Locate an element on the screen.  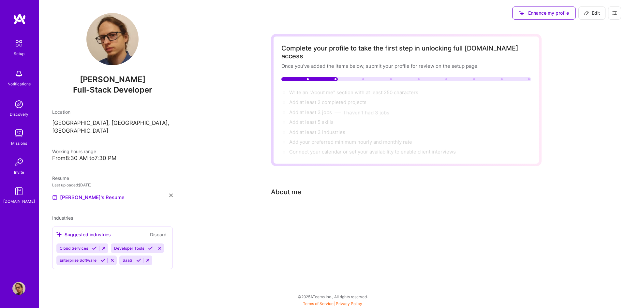
span: Write an "About me" section with at least 250 characters is located at coordinates (354, 92).